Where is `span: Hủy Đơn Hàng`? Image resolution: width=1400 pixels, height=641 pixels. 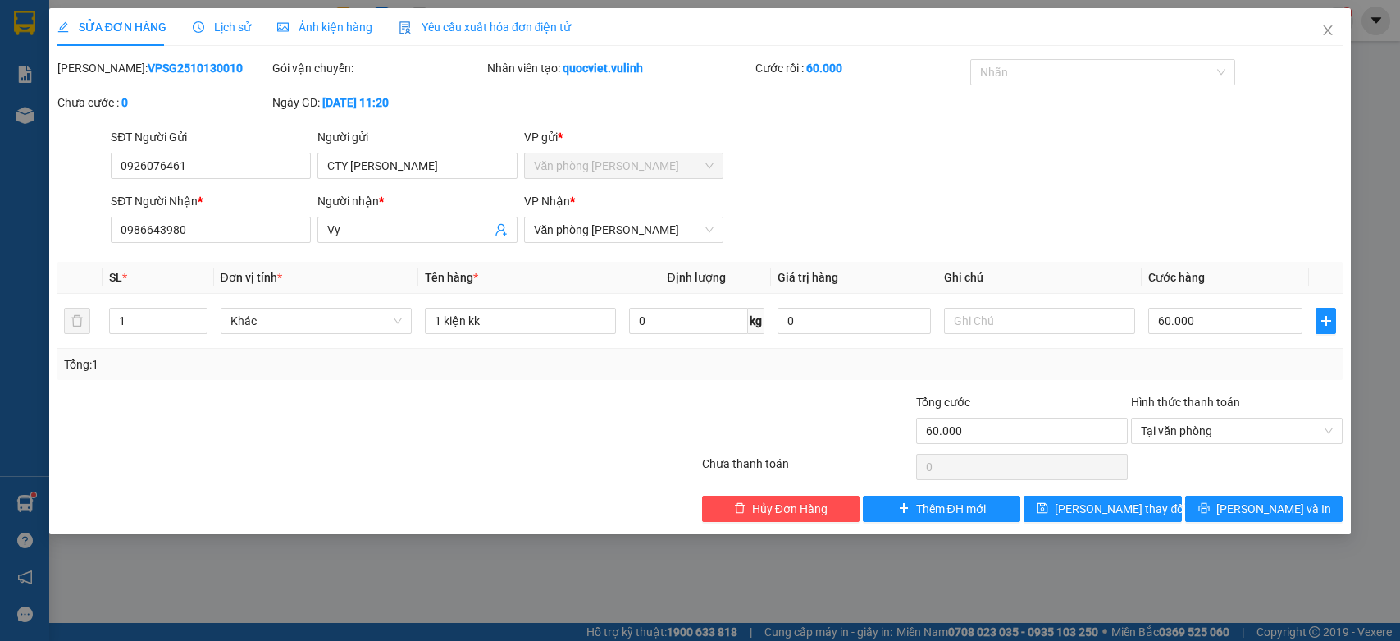 span: Hủy Đơn Hàng is located at coordinates (790, 509).